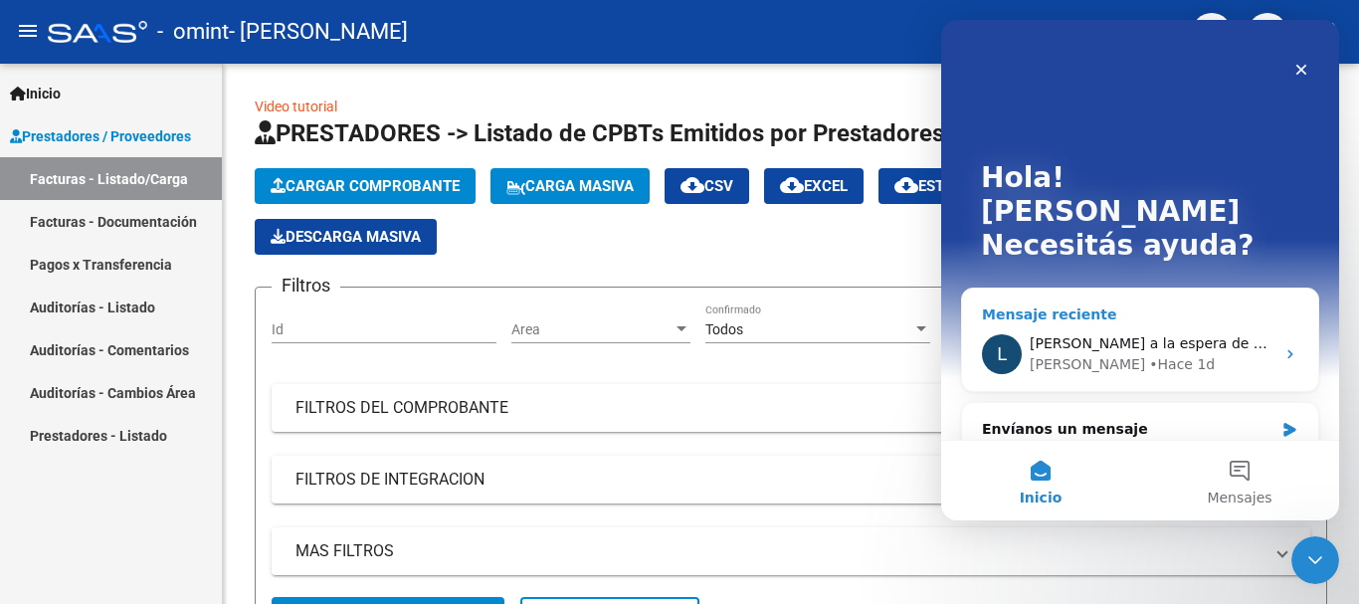 Image resolution: width=1359 pixels, height=604 pixels. Describe the element at coordinates (570, 186) in the screenshot. I see `button: Carga Masiva` at that location.